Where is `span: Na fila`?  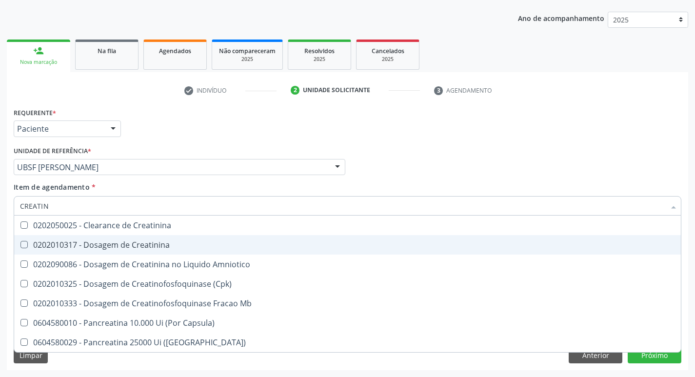
span: Na fila is located at coordinates (107, 51).